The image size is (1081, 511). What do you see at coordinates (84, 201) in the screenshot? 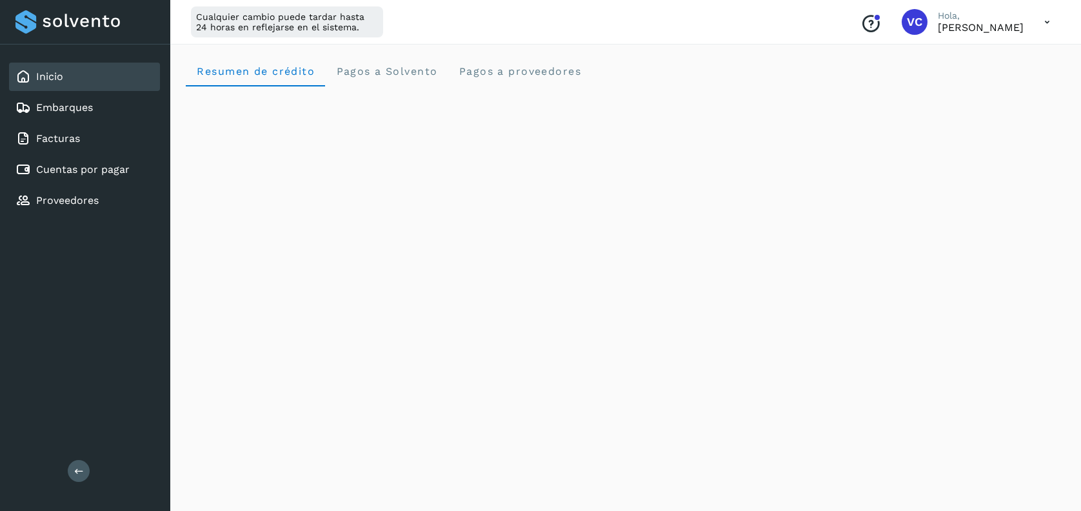
I see `div: Proveedores` at bounding box center [84, 201].